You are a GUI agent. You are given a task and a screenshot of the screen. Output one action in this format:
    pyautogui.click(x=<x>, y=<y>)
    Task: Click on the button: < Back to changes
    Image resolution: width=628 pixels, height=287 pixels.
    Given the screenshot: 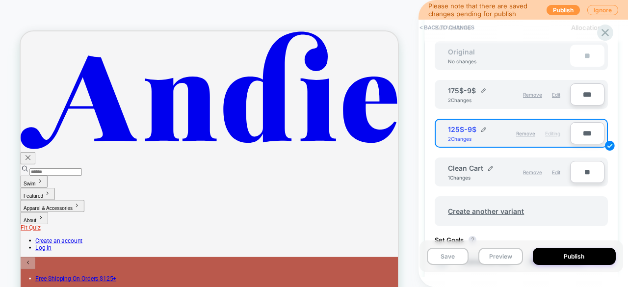 What is the action you would take?
    pyautogui.click(x=447, y=27)
    